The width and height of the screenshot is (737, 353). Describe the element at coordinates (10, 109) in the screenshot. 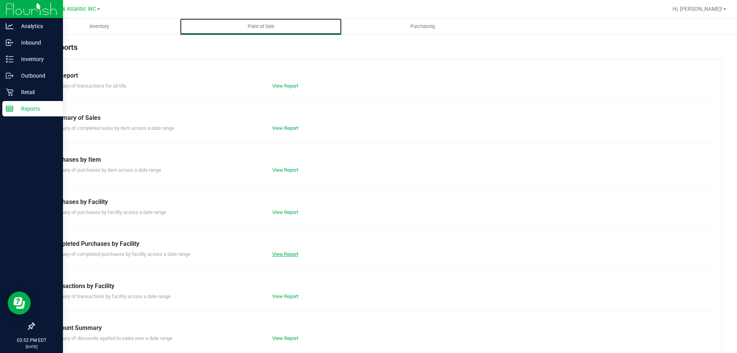

I see `inline-svg: Reports` at that location.